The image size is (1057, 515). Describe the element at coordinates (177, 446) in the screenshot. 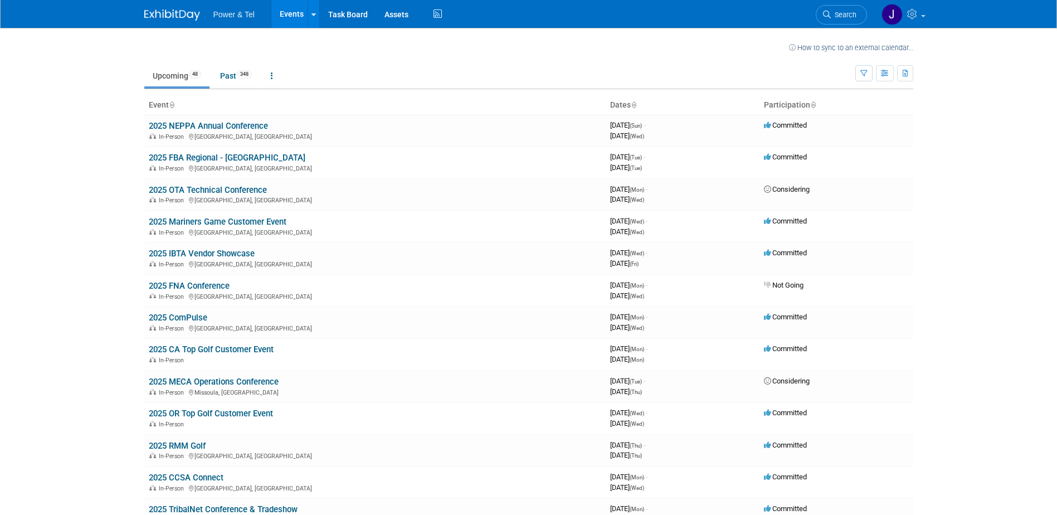

I see `a: 2025 RMM Golf` at that location.